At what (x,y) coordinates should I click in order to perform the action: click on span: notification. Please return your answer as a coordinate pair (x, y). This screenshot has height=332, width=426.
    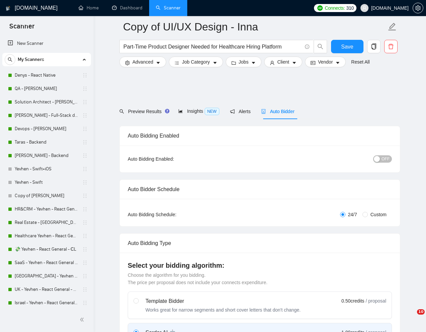
    Looking at the image, I should click on (232, 111).